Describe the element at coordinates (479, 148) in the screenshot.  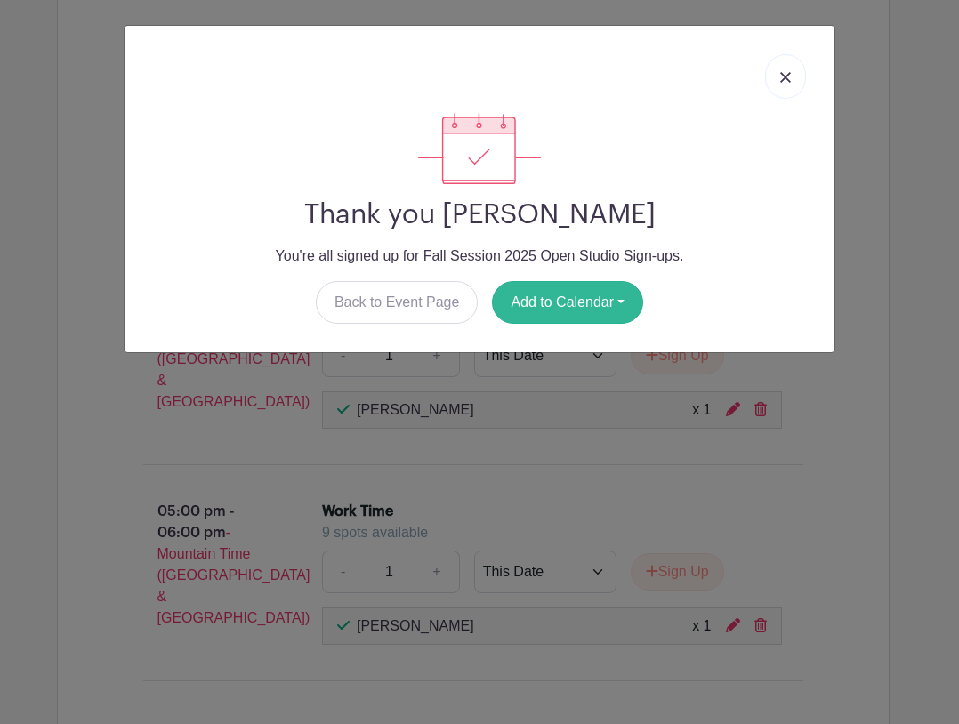
I see `img: signup_complete-c468d5dda3e2740ee63a24cb0ba0d3ce5d8a4ecd24259e683200fb1569d990c8.svg` at that location.